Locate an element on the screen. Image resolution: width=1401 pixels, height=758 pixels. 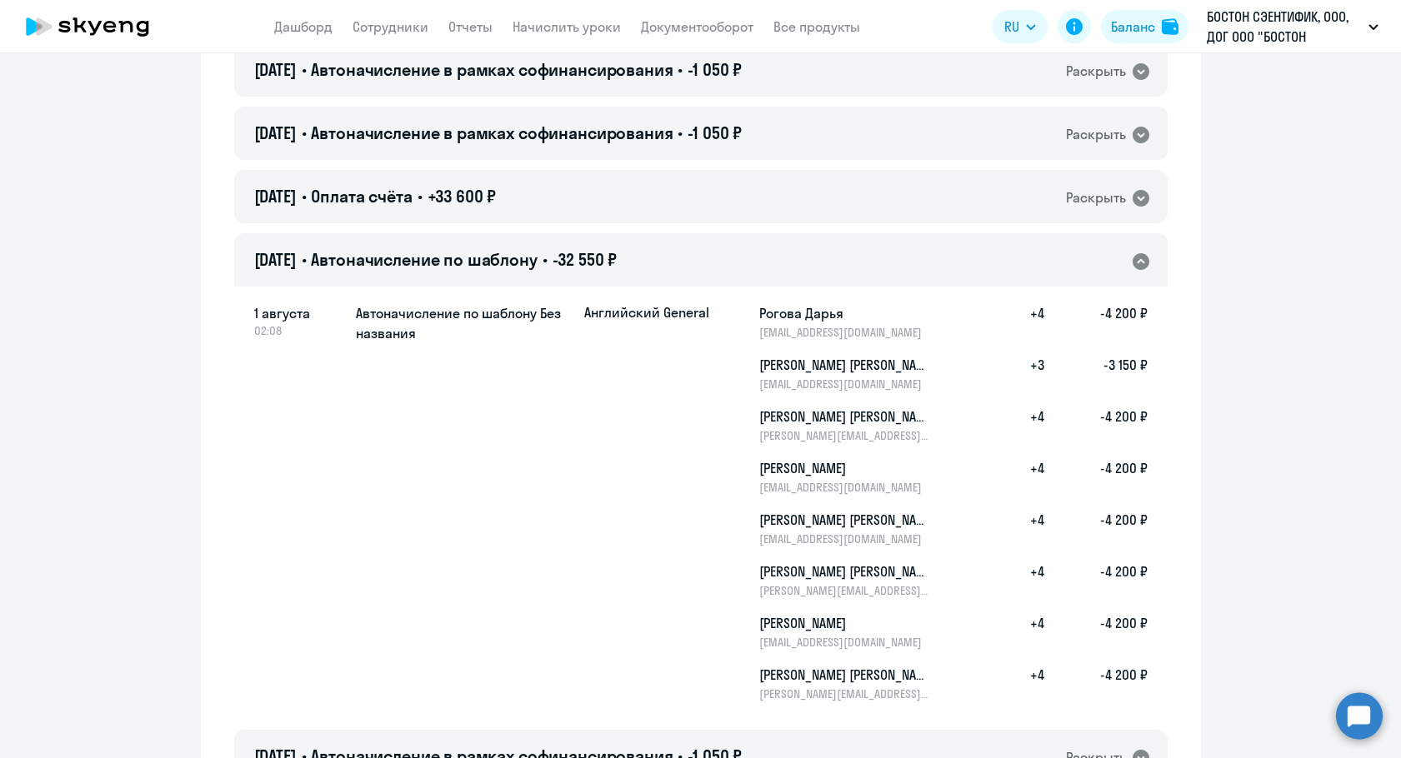
p: БОСТОН СЭЕНТИФИК, ООО, ДОГ ООО "БОСТОН СЭЕНТИФИК" / Boston Scientific is located at coordinates (1284, 27).